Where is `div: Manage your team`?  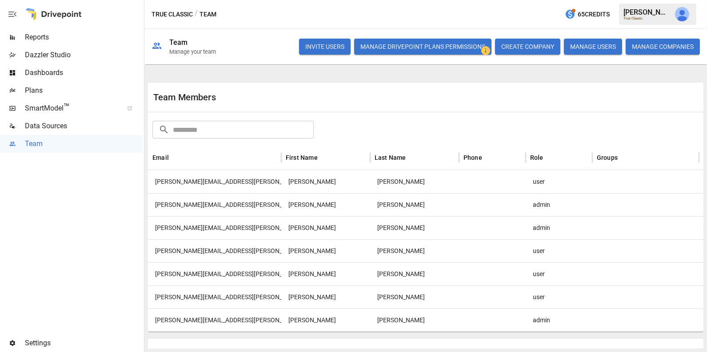 div: Manage your team is located at coordinates (192, 52).